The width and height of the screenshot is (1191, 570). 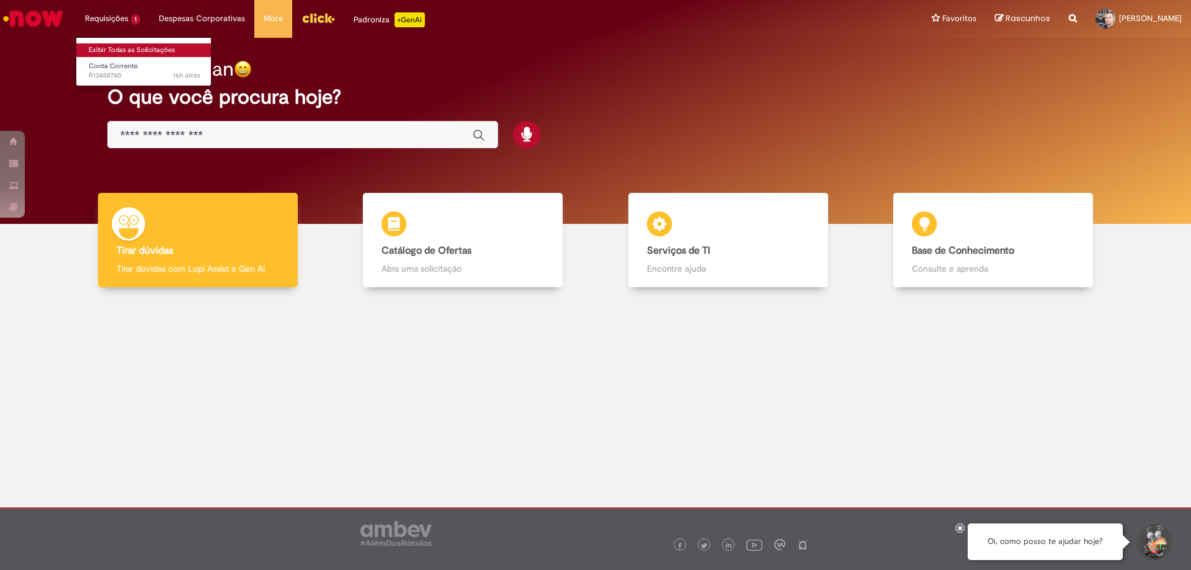 What do you see at coordinates (187, 75) in the screenshot?
I see `span: 16h atrás` at bounding box center [187, 75].